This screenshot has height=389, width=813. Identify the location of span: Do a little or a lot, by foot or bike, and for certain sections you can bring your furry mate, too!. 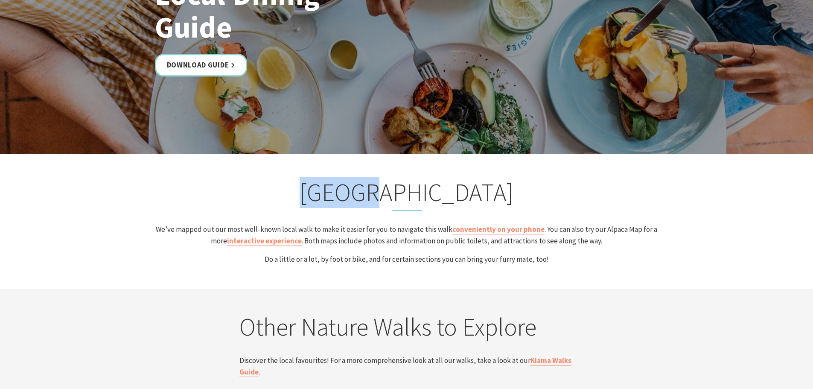
(407, 259).